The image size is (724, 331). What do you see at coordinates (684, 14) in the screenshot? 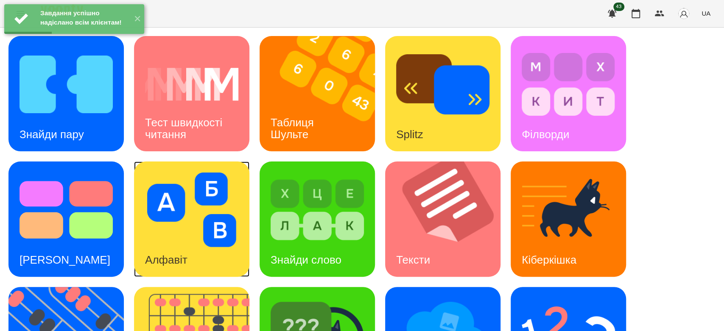
I see `img: avatar_s.png` at bounding box center [684, 14].